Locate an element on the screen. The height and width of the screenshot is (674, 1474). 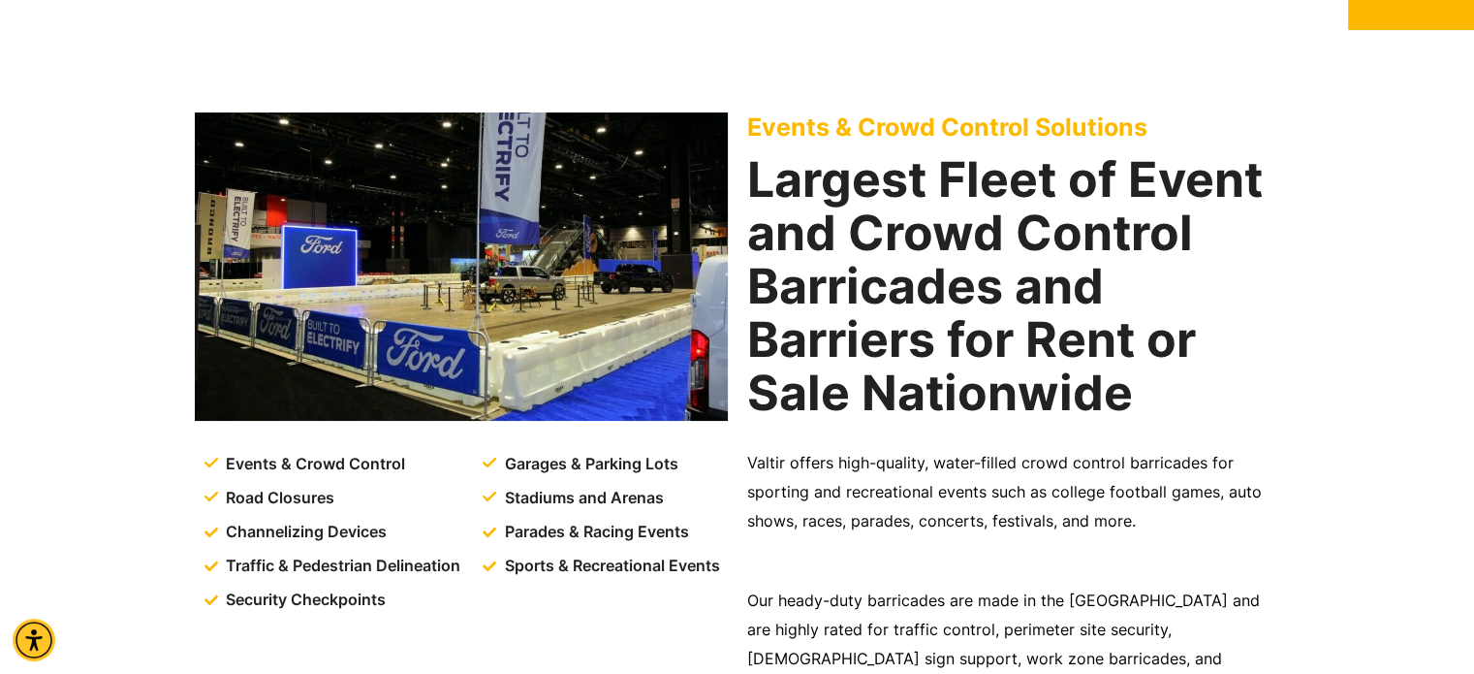
h2: Largest Fleet of Event and Crowd Control Barricades and Barriers for Rent or Sale Nationwide is located at coordinates (1014, 286).